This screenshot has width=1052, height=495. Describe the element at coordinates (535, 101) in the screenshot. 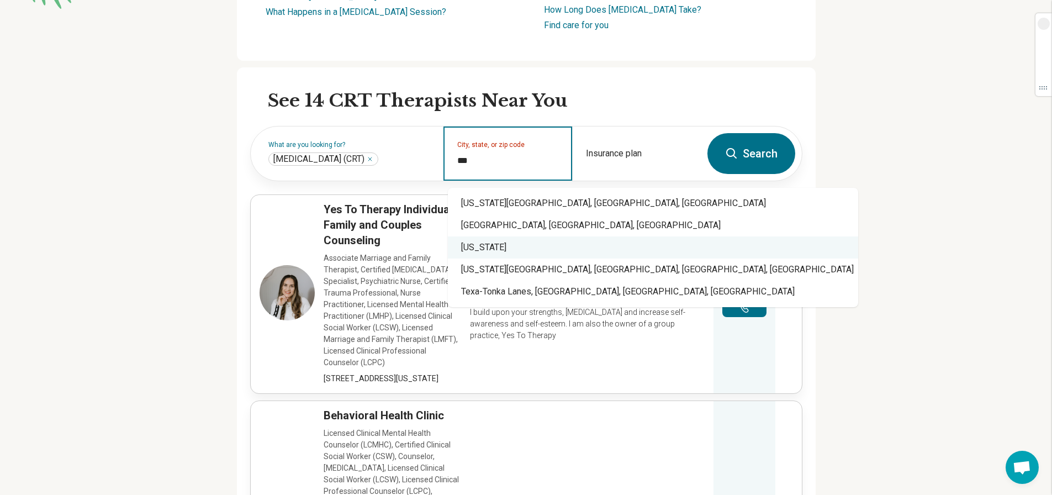

I see `h2: See 14 CRT Therapists Near You` at that location.